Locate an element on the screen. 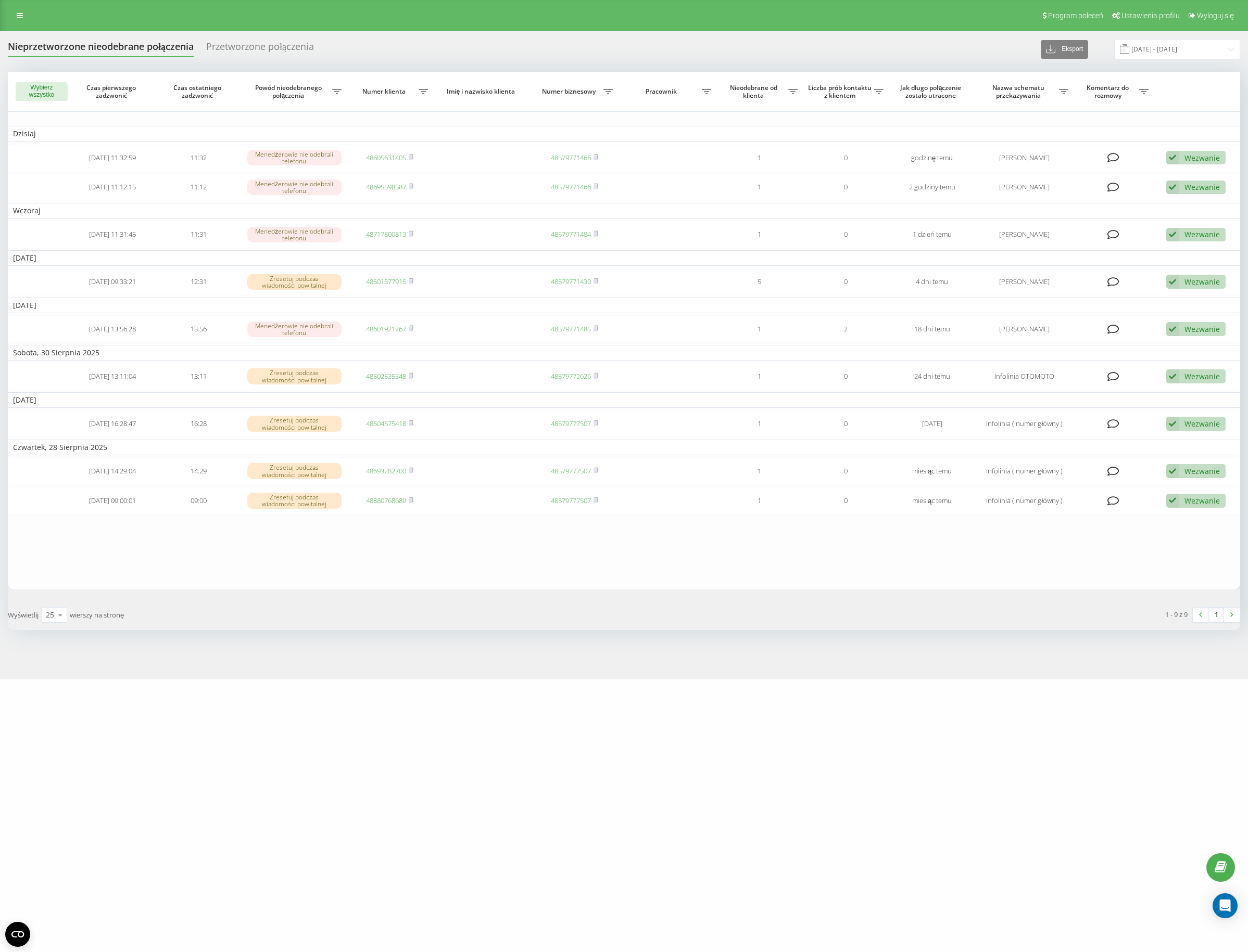 Image resolution: width=1248 pixels, height=952 pixels. div: 1 - 9 z 9 is located at coordinates (1176, 614).